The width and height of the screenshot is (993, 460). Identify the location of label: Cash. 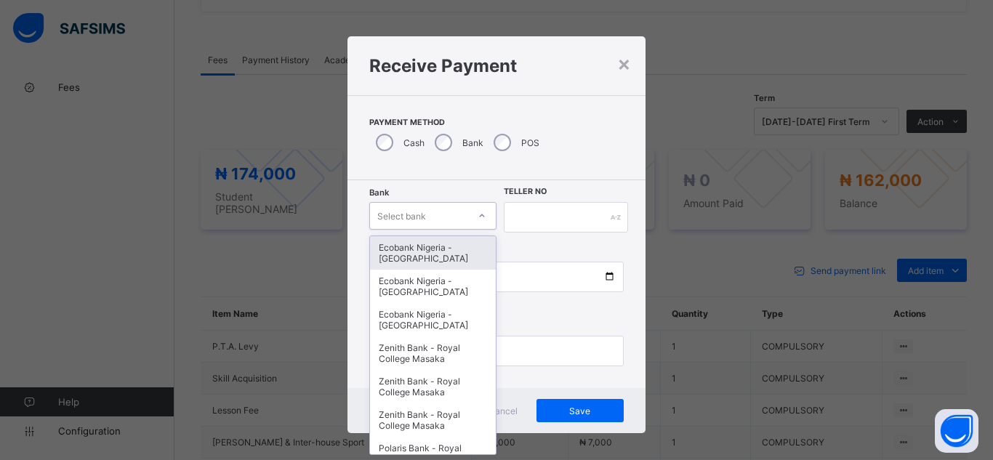
(414, 143).